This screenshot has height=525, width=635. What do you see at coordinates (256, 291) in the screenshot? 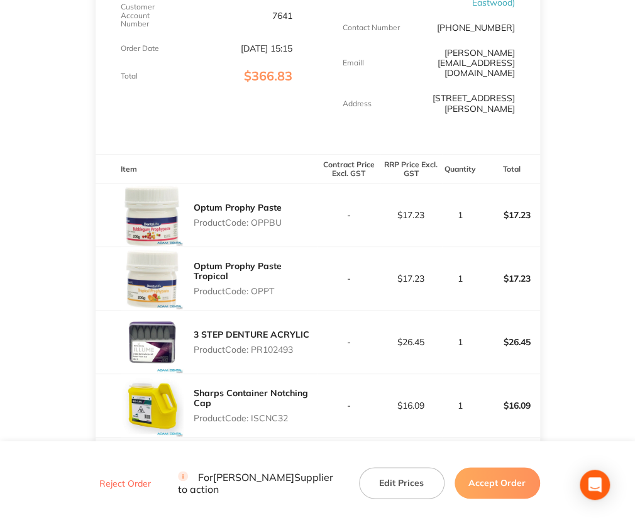
I see `p: Product Code: OPPT` at bounding box center [256, 291].